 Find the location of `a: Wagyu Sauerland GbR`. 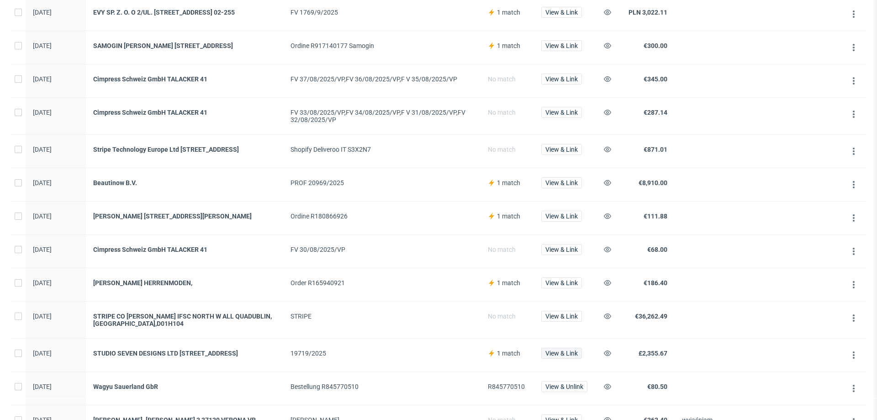

a: Wagyu Sauerland GbR is located at coordinates (185, 386).